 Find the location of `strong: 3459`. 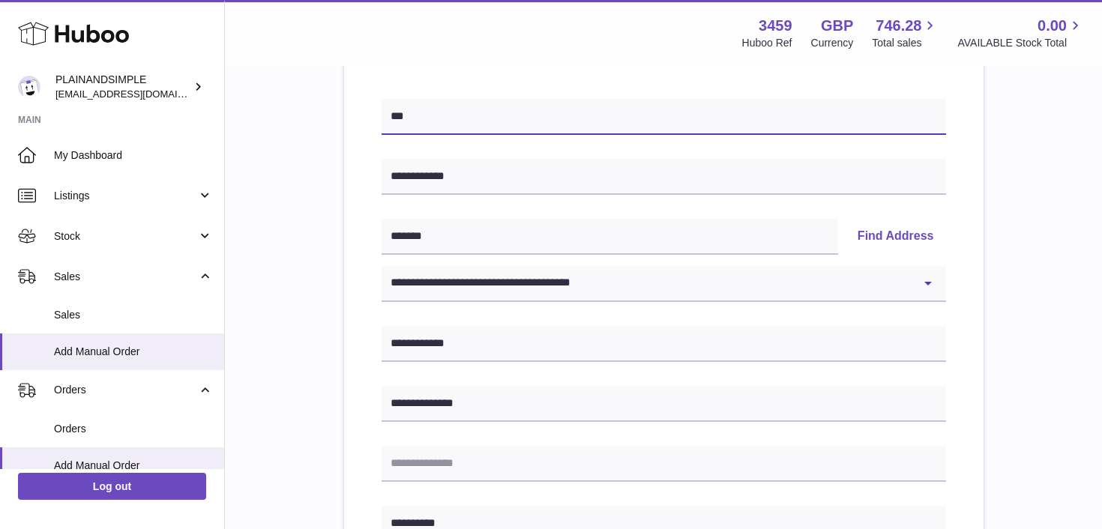

strong: 3459 is located at coordinates (775, 25).